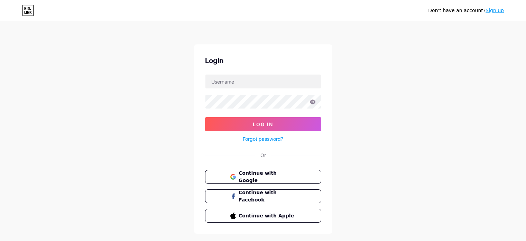  What do you see at coordinates (263, 138) in the screenshot?
I see `a: Forgot password?` at bounding box center [263, 138].